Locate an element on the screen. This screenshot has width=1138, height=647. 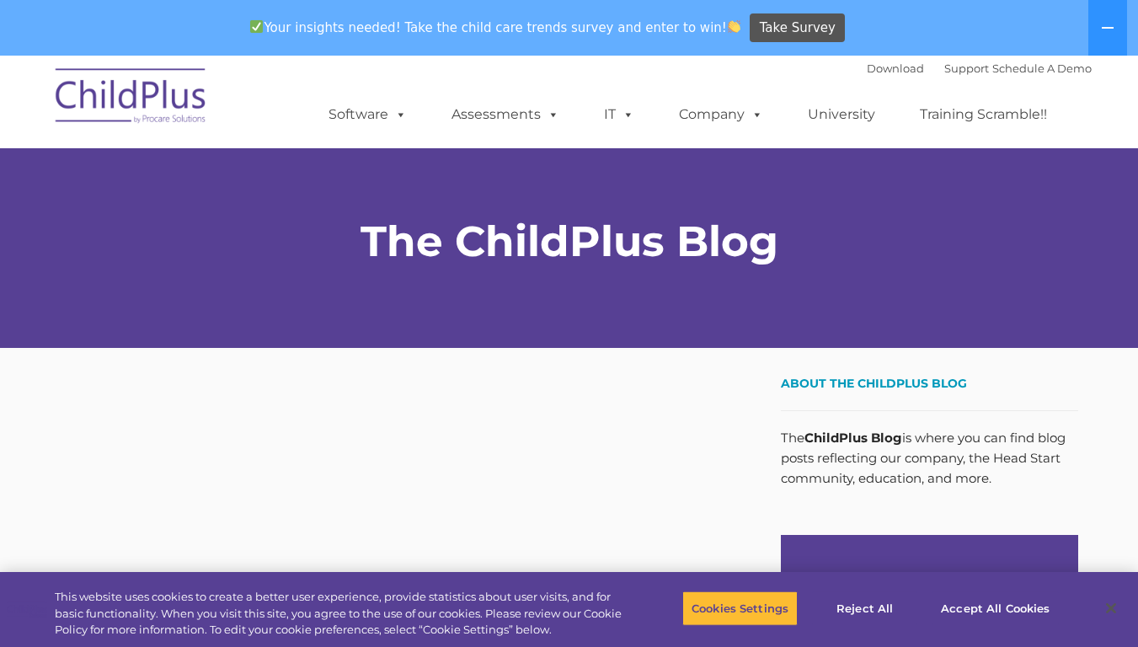
button: Reject All is located at coordinates (864, 608).